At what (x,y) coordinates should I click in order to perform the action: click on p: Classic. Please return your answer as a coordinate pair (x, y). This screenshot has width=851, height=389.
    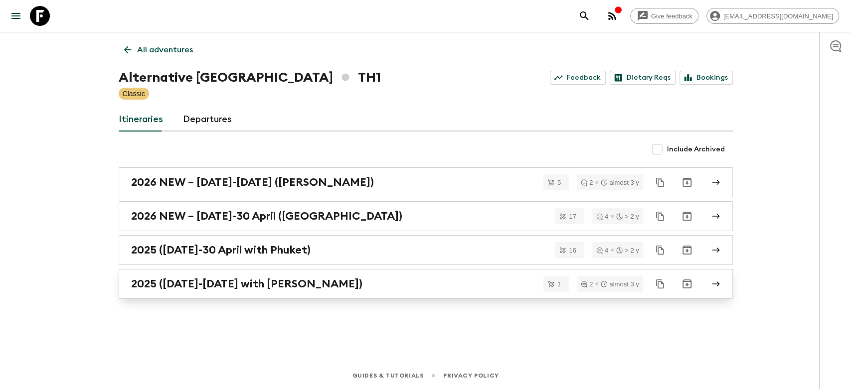
    Looking at the image, I should click on (134, 94).